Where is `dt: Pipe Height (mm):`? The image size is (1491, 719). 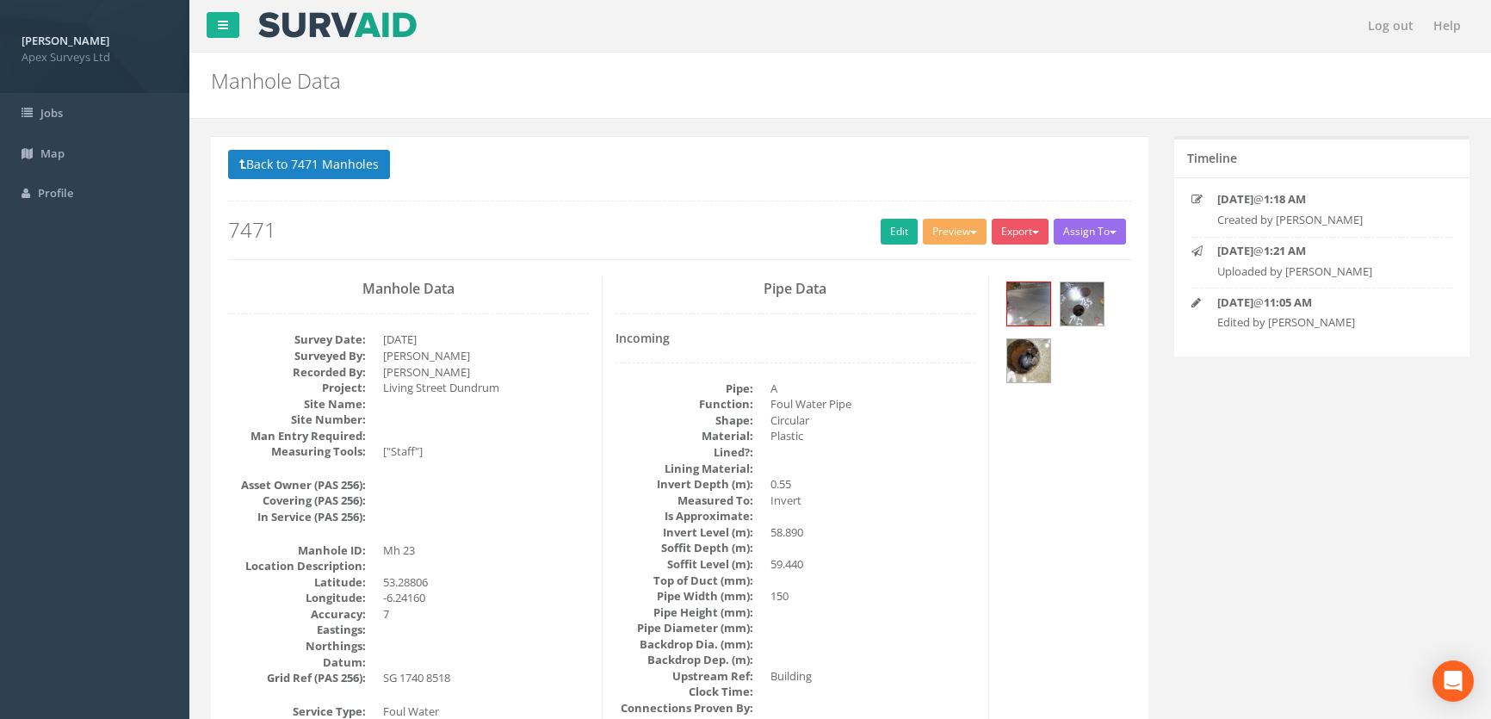 dt: Pipe Height (mm): is located at coordinates (685, 612).